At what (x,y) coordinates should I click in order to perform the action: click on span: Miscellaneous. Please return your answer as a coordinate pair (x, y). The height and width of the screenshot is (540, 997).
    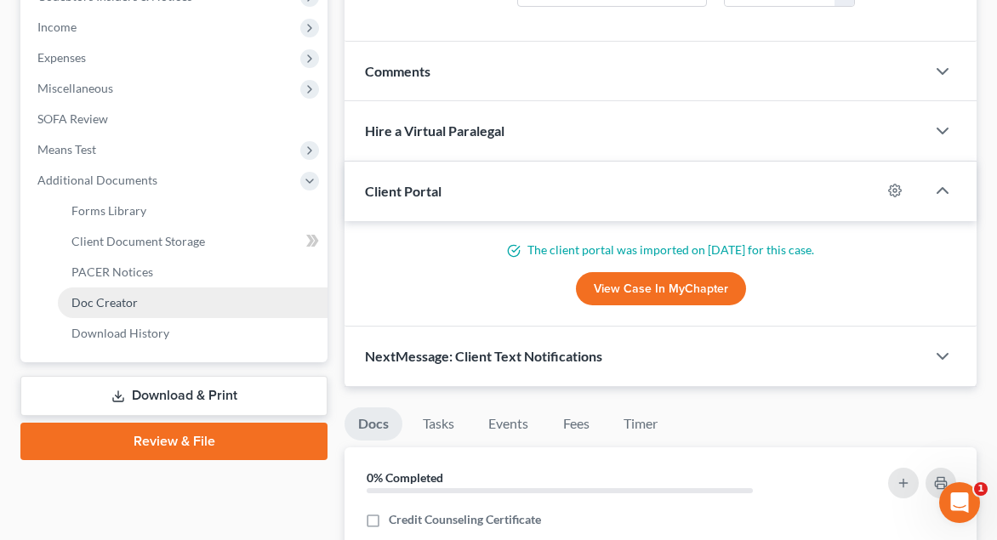
    Looking at the image, I should click on (75, 88).